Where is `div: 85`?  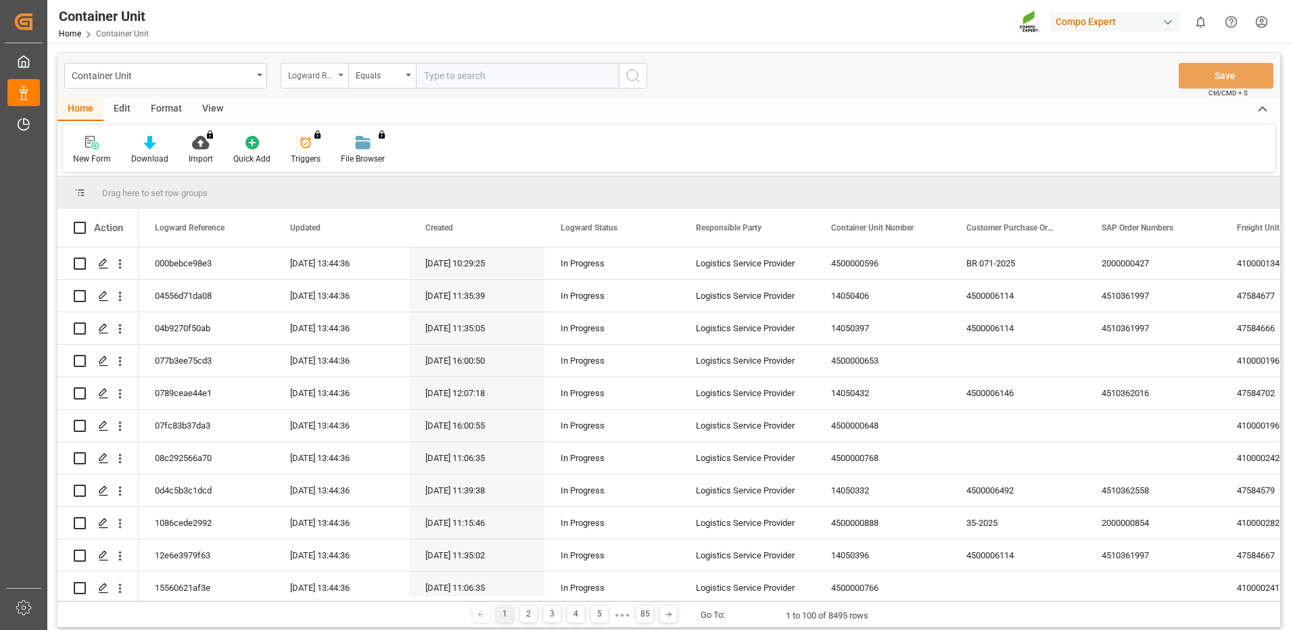 div: 85 is located at coordinates (645, 614).